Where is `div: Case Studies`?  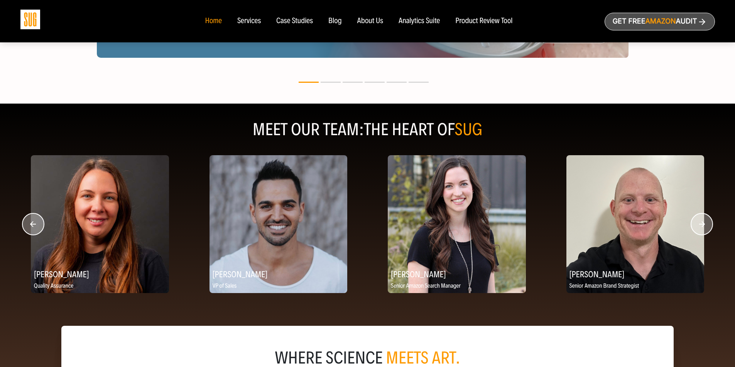 div: Case Studies is located at coordinates (294, 21).